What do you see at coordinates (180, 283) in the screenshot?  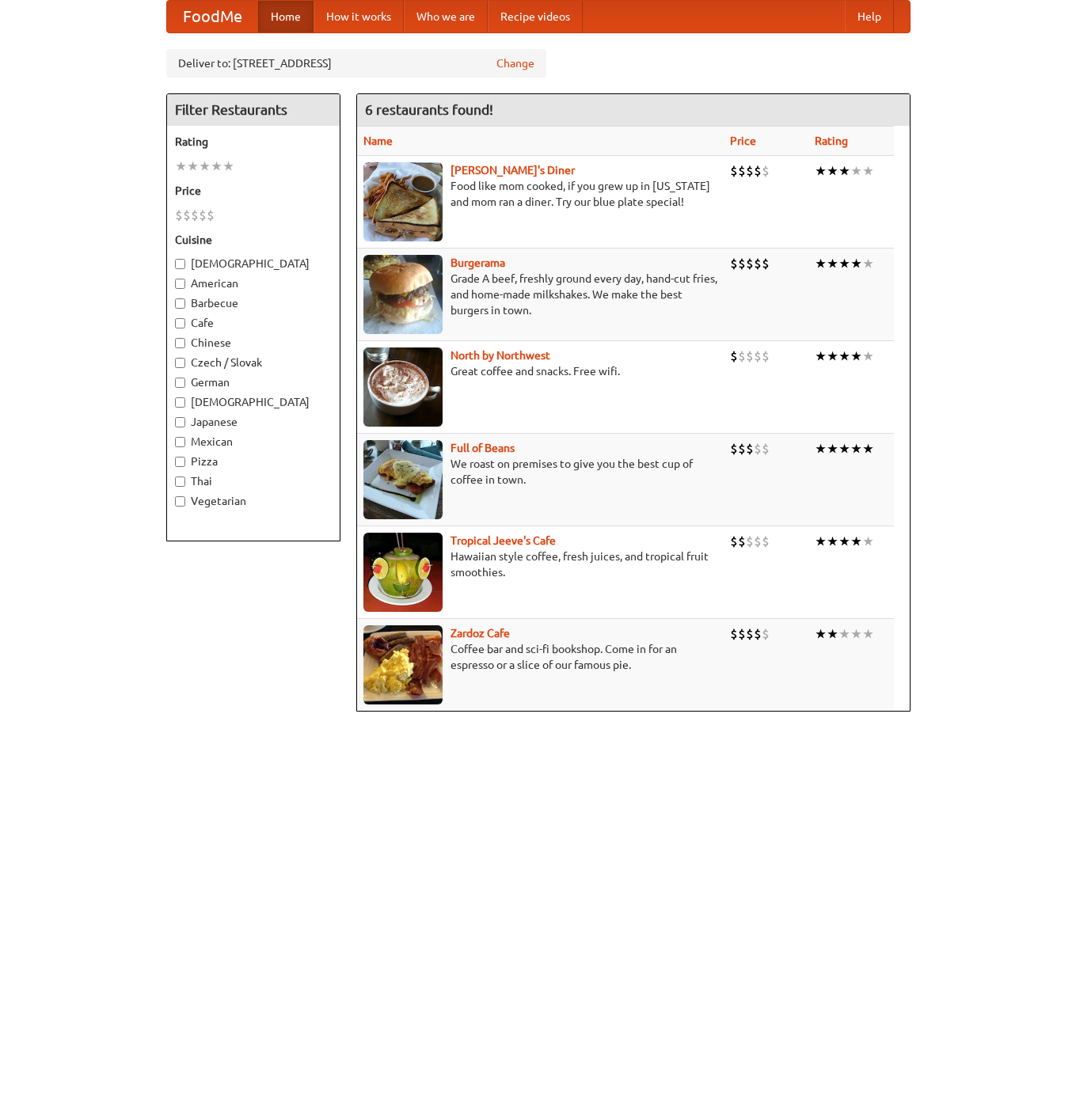 I see `input: American` at bounding box center [180, 283].